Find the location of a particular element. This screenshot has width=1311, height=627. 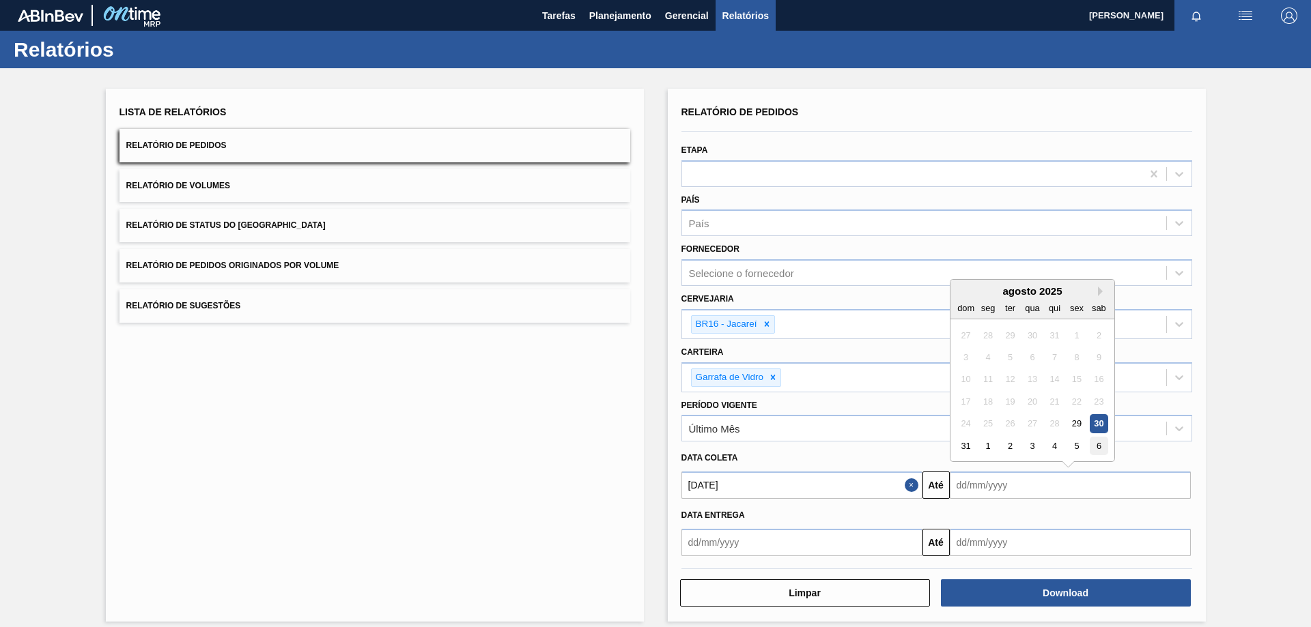

div: Choose quinta-feira, 4 de setembro de 2025 is located at coordinates (1053, 446).